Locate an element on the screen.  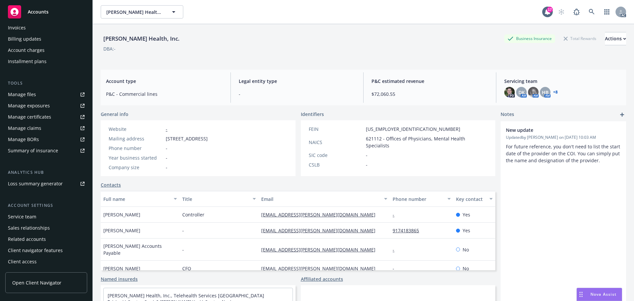
span: Account type is located at coordinates (164, 81).